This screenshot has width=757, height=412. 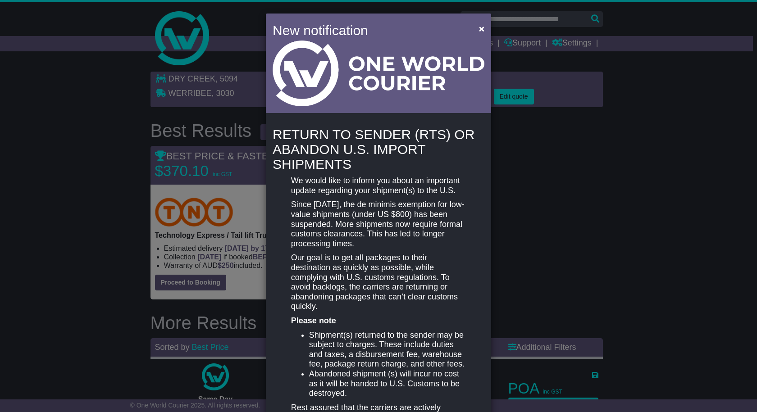 What do you see at coordinates (378, 149) in the screenshot?
I see `h4: RETURN TO SENDER (RTS) OR ABANDON U.S. IMPORT SHIPMENTS` at bounding box center [378, 149].